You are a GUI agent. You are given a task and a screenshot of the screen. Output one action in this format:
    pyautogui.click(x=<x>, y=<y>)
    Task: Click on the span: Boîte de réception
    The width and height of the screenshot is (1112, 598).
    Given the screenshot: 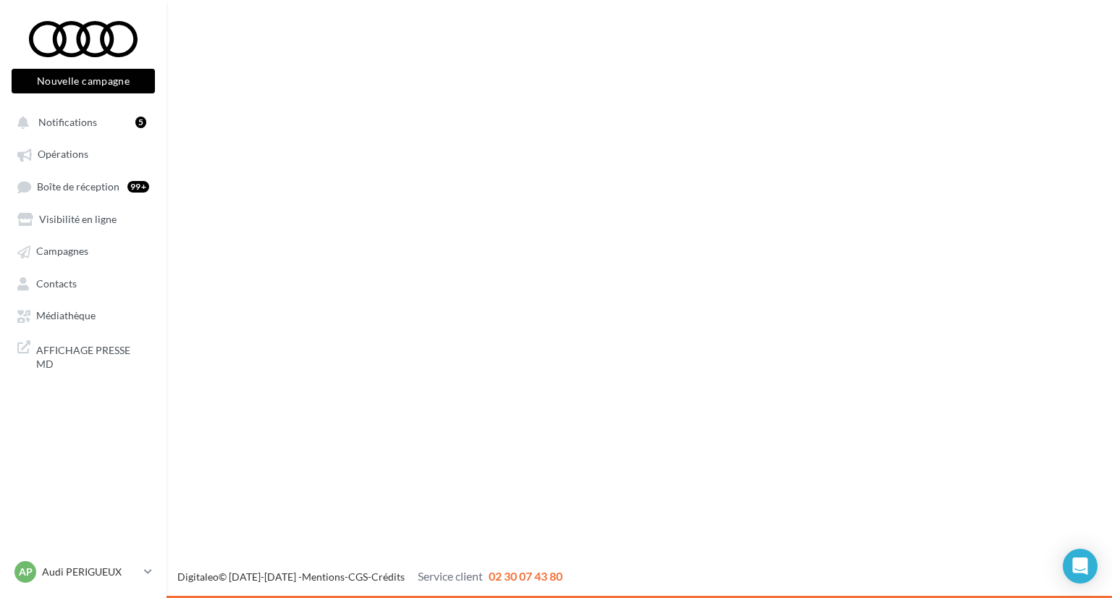 What is the action you would take?
    pyautogui.click(x=78, y=186)
    